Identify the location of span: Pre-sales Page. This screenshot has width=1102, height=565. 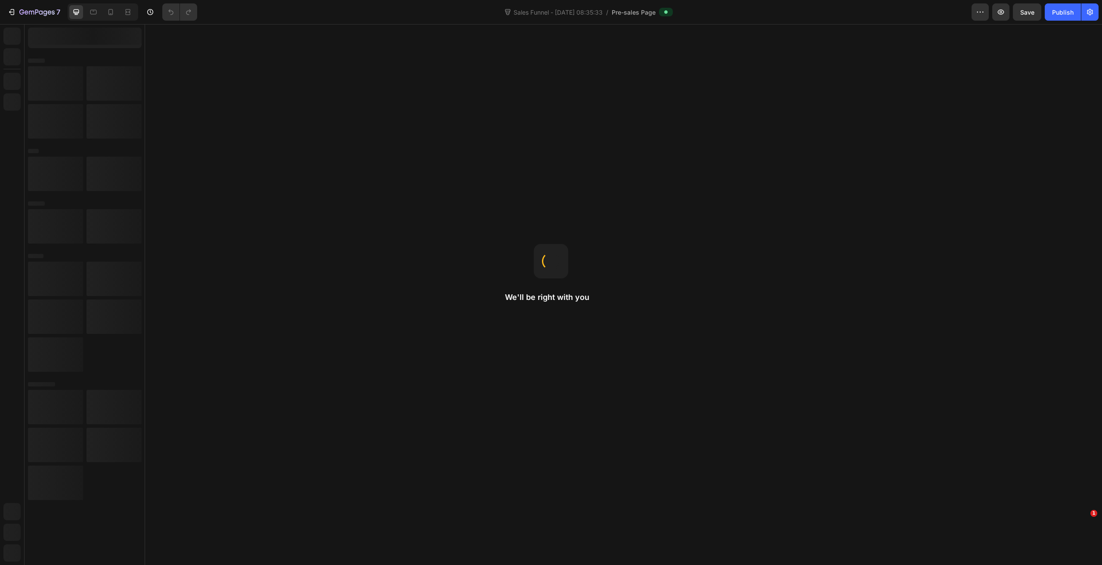
(634, 12).